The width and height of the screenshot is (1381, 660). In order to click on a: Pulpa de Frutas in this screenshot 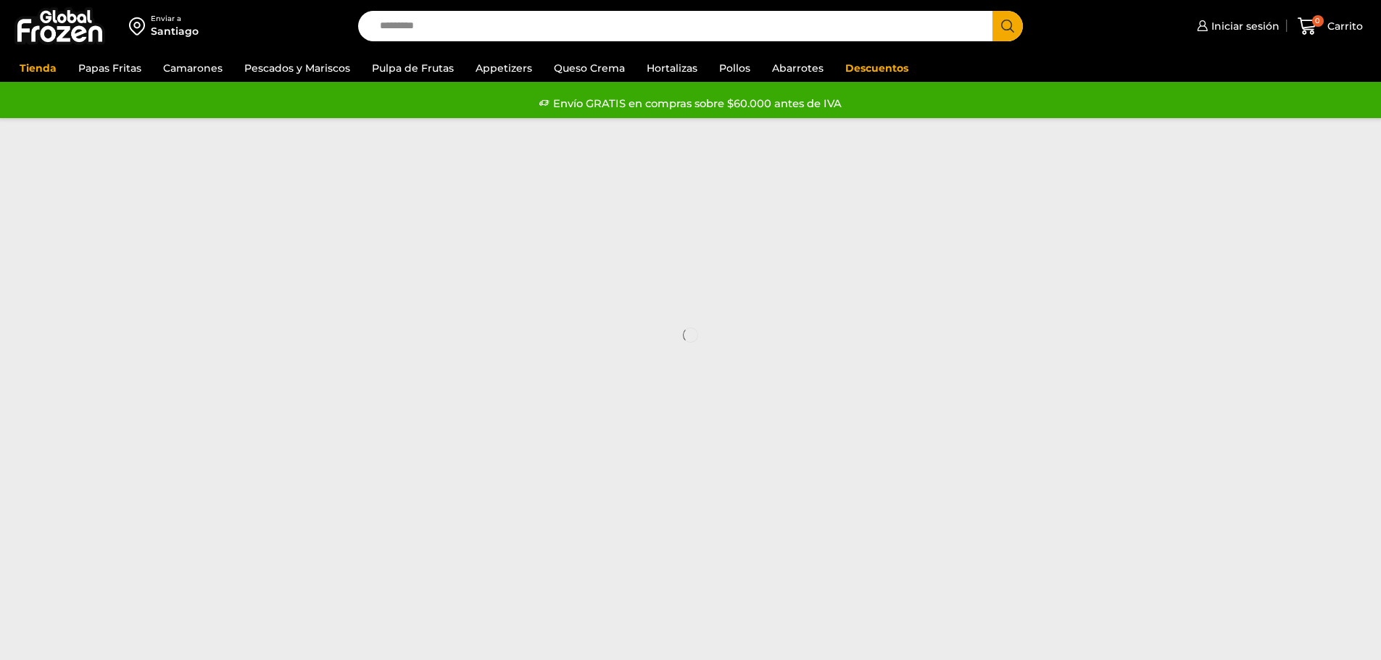, I will do `click(412, 68)`.